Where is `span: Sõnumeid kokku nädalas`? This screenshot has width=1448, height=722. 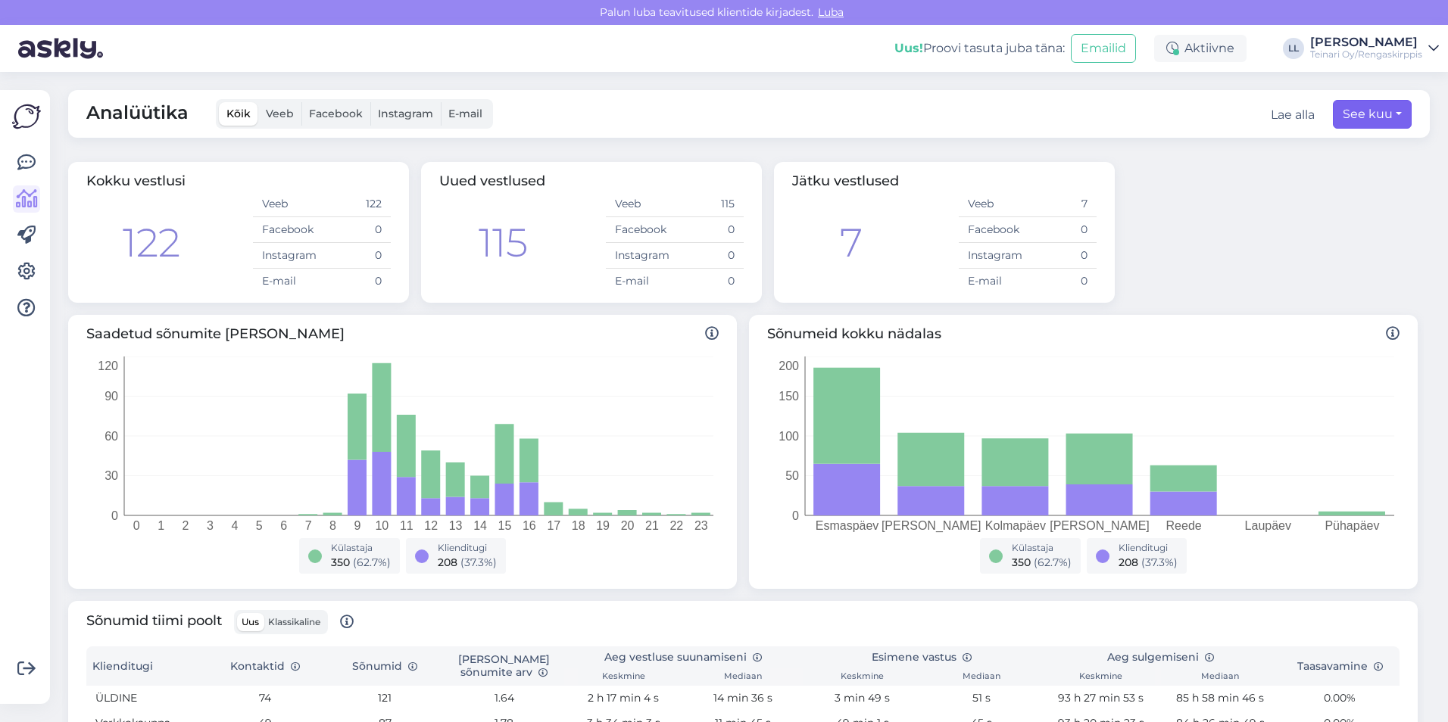
span: Sõnumeid kokku nädalas is located at coordinates (1083, 334).